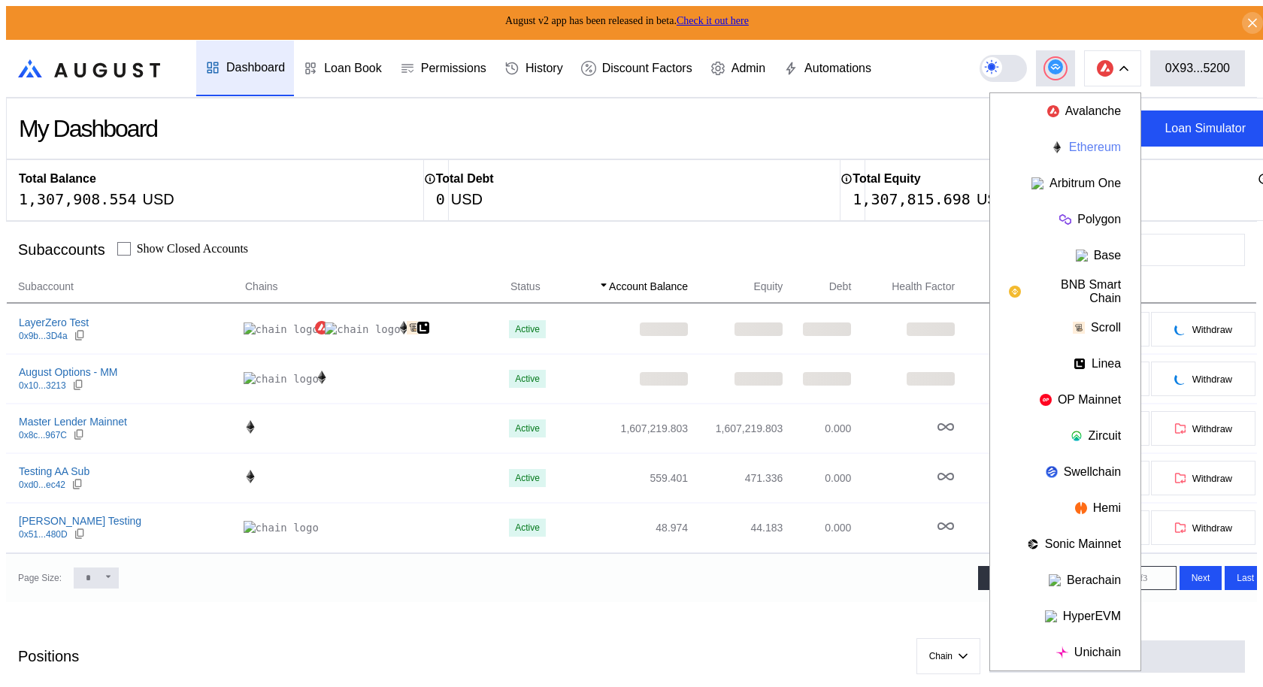 Image resolution: width=1263 pixels, height=687 pixels. What do you see at coordinates (1065, 183) in the screenshot?
I see `button: Arbitrum One` at bounding box center [1065, 183].